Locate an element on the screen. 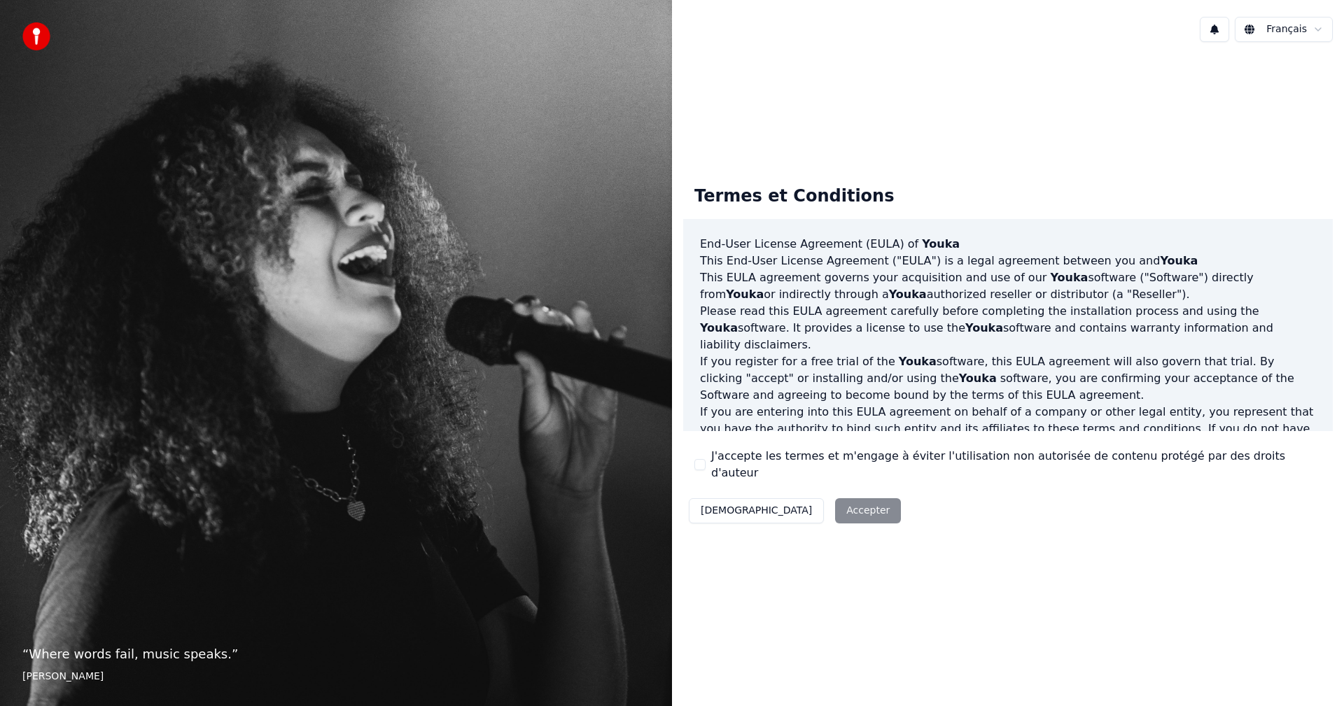 The width and height of the screenshot is (1344, 706). img: youka is located at coordinates (36, 36).